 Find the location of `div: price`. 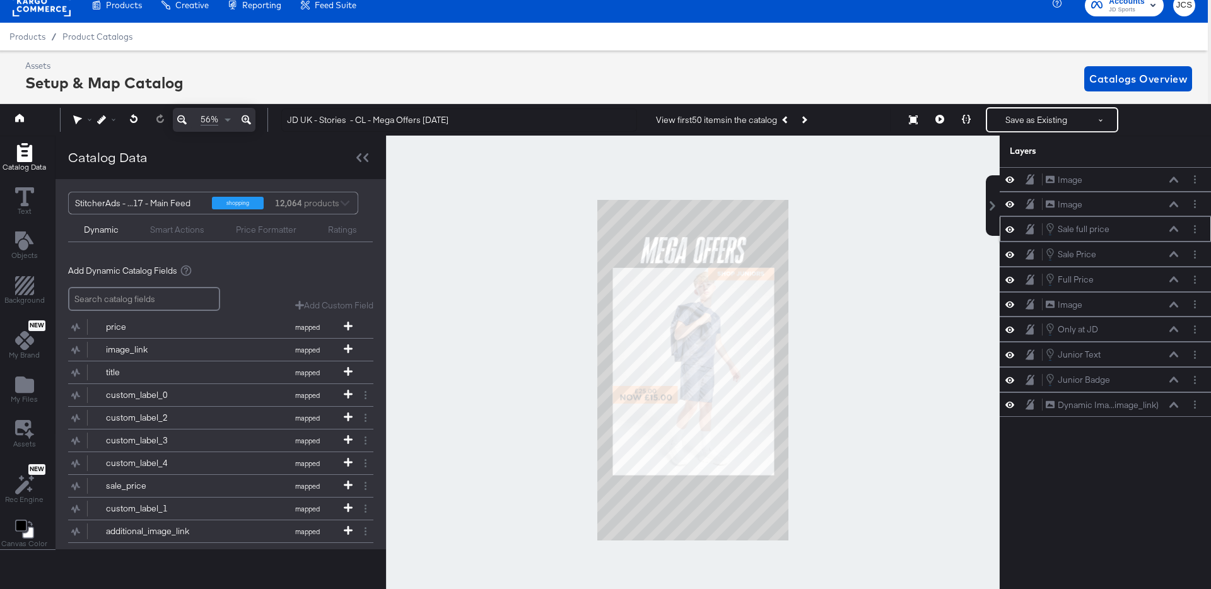

div: price is located at coordinates (151, 327).